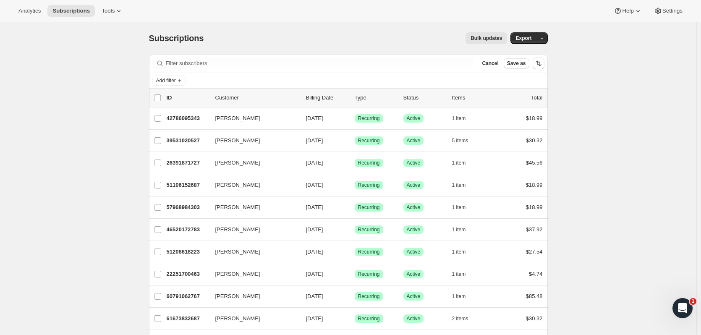 The image size is (701, 335). I want to click on span: $30.32, so click(534, 318).